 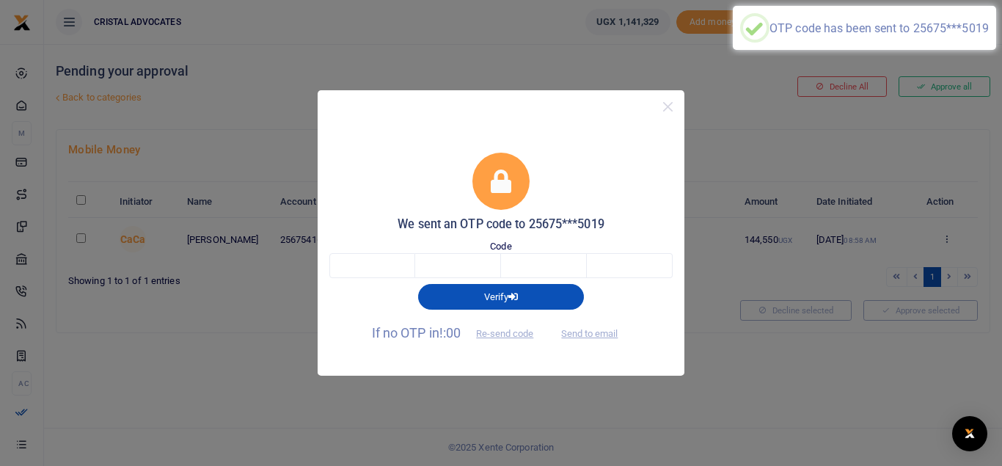 What do you see at coordinates (501, 296) in the screenshot?
I see `button: Verify` at bounding box center [501, 296].